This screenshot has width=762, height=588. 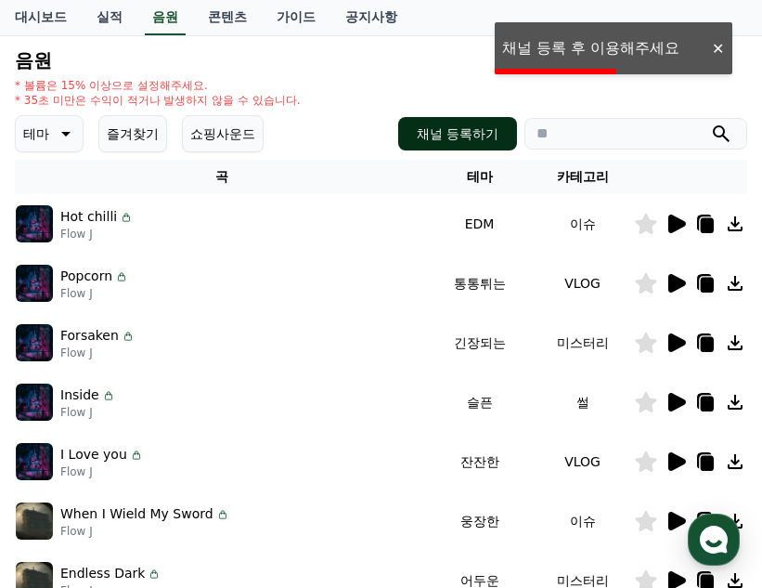 I want to click on td: 썰, so click(x=582, y=402).